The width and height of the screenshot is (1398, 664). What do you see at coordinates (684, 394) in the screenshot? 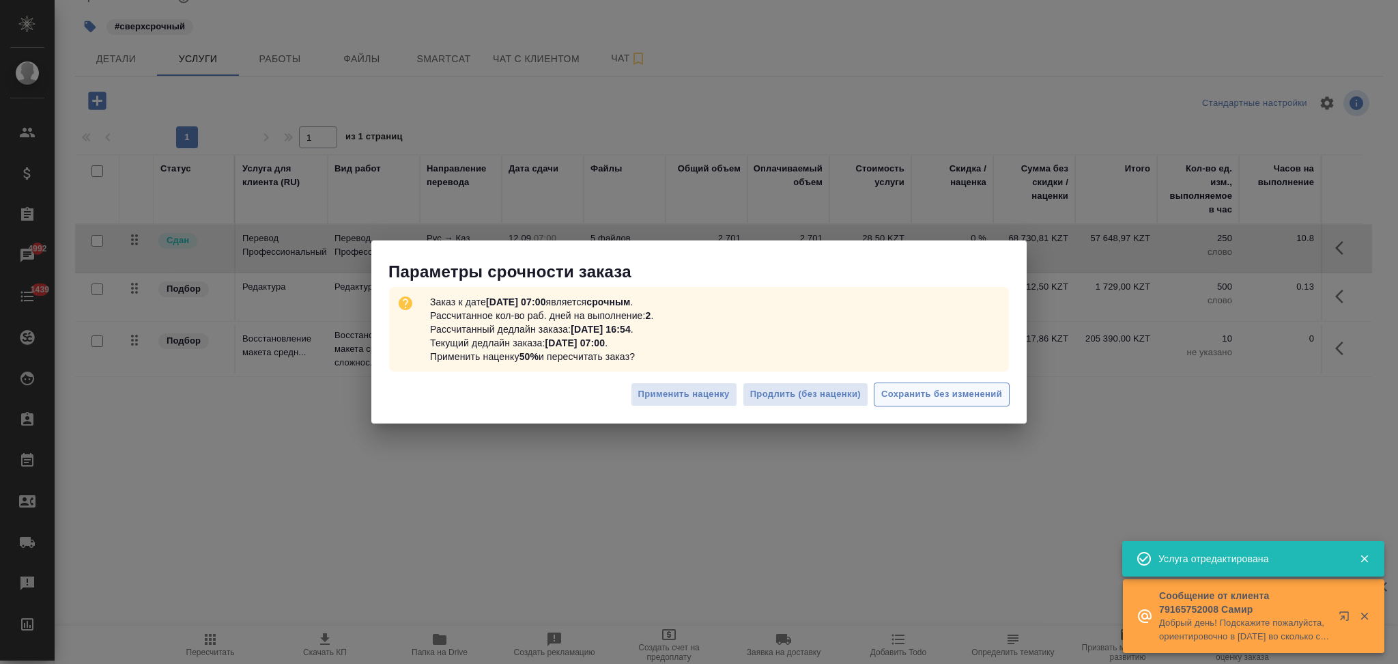
I see `button: Применить наценку` at bounding box center [684, 394].